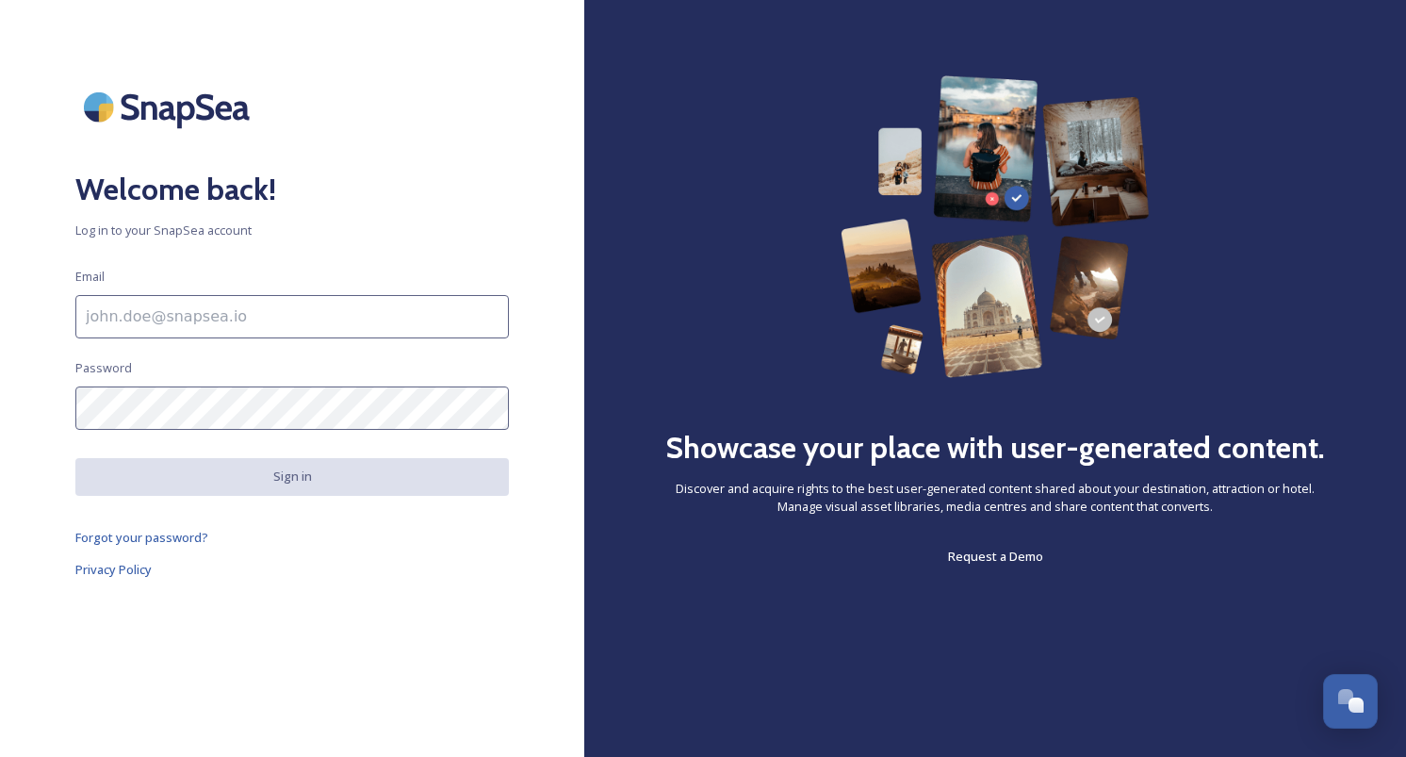 Image resolution: width=1406 pixels, height=757 pixels. I want to click on span: Privacy Policy, so click(113, 569).